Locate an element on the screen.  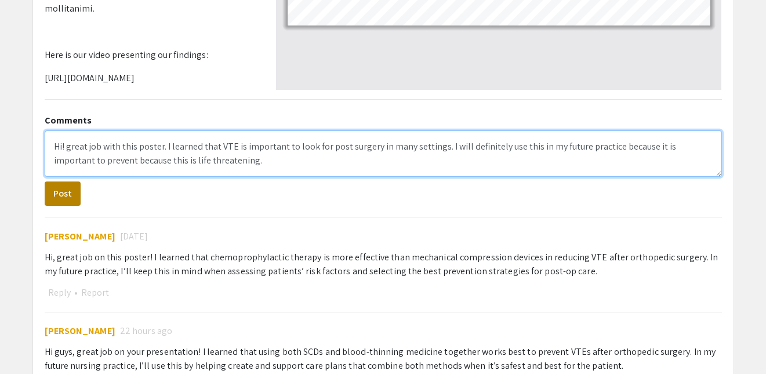
div: Hi, great job on this poster! I learned that chemoprophylactic therapy is more effective than mec... is located at coordinates (384, 265).